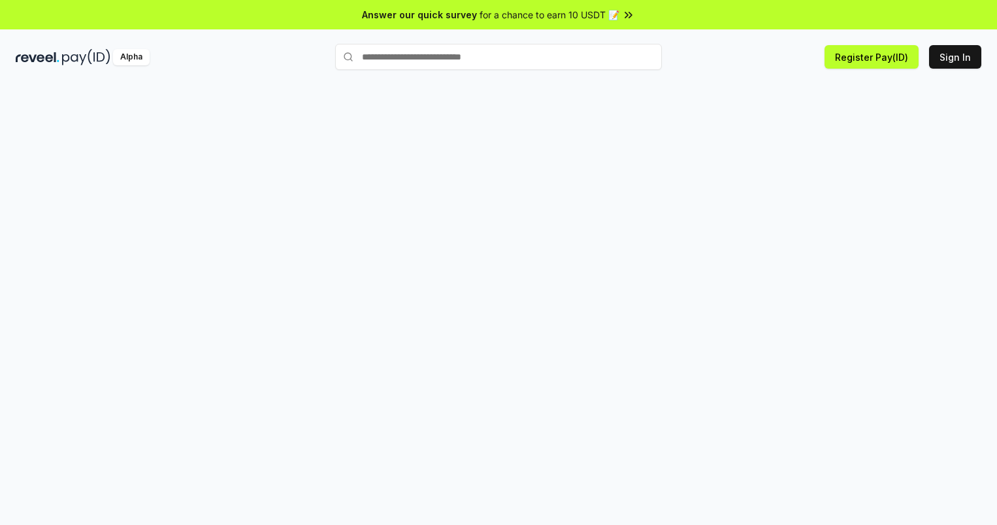  What do you see at coordinates (419, 14) in the screenshot?
I see `span: Answer our quick survey` at bounding box center [419, 14].